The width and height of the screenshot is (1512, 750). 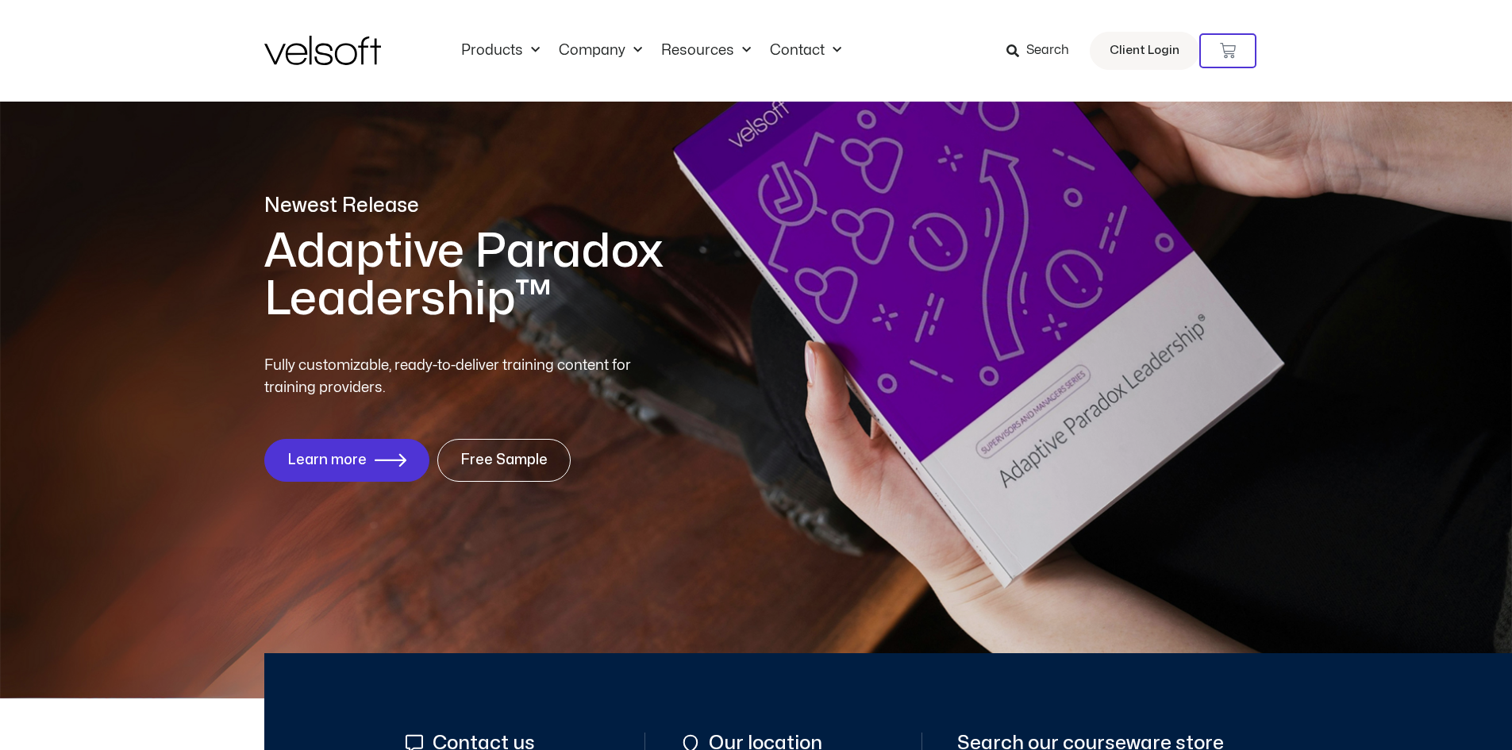 I want to click on a: Free Sample, so click(x=504, y=460).